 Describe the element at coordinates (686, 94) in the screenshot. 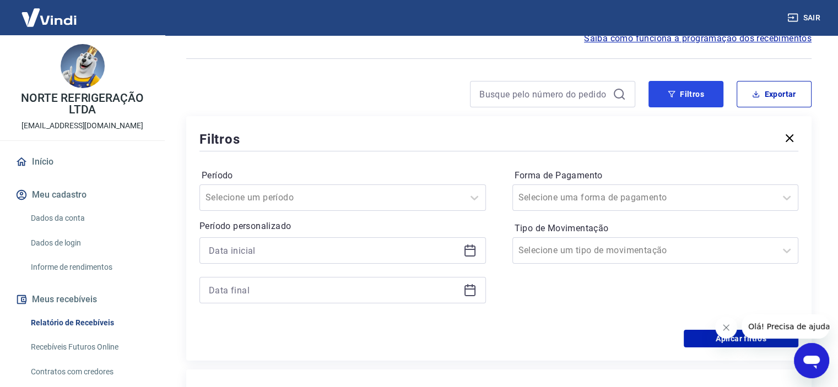

I see `button: Filtros` at that location.